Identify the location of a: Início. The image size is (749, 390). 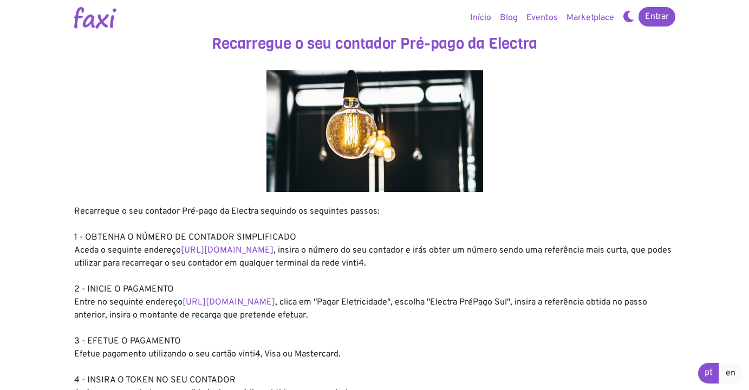
(480, 18).